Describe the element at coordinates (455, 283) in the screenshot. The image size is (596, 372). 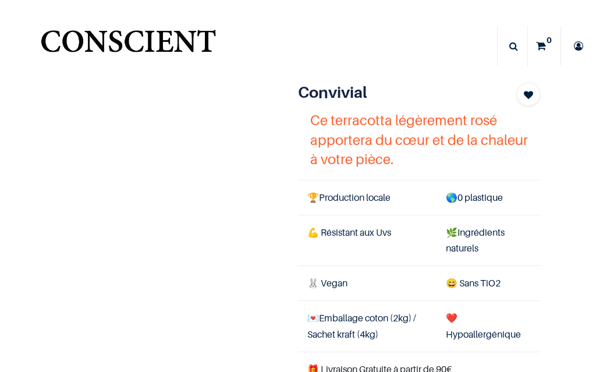
I see `span: 😄 S` at that location.